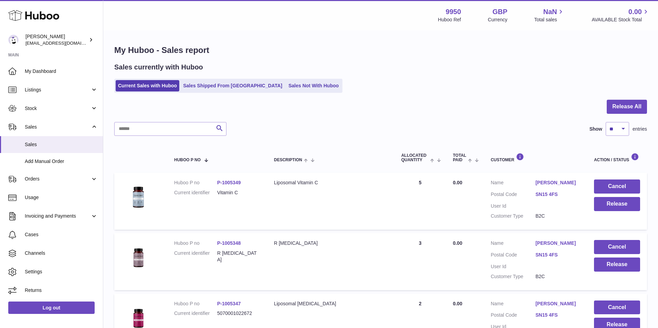  I want to click on span: Returns, so click(61, 290).